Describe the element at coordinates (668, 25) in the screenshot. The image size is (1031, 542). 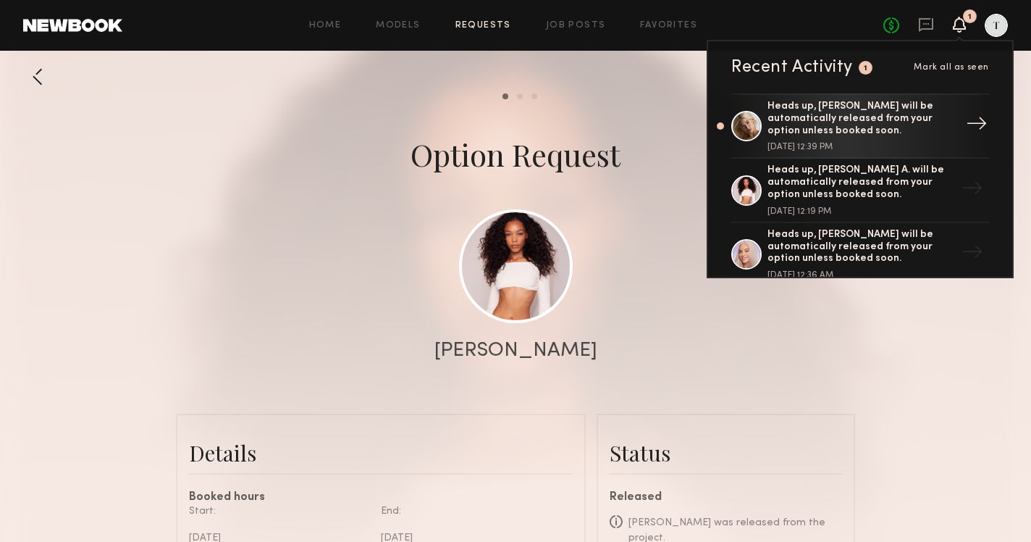
I see `a: Favorites` at that location.